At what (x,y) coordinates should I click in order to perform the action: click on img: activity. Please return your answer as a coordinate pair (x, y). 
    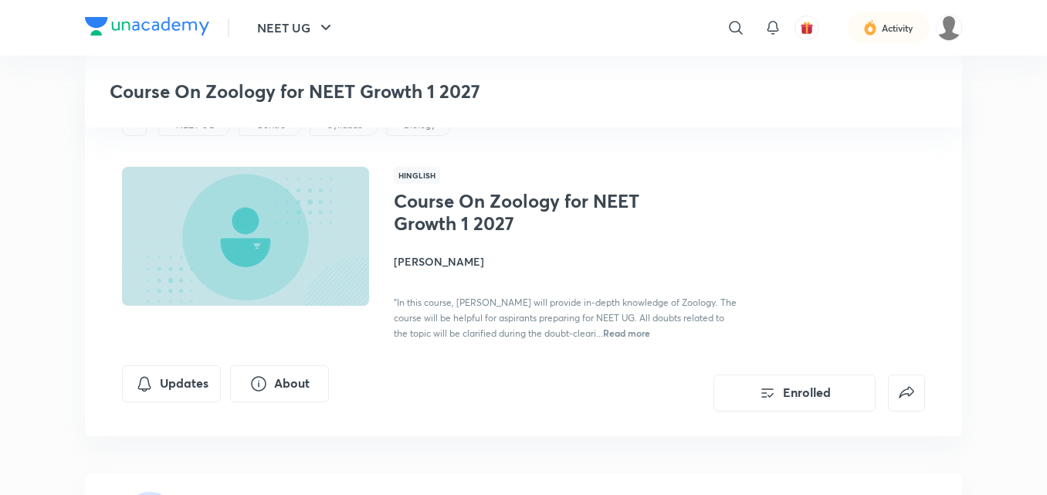
    Looking at the image, I should click on (871, 28).